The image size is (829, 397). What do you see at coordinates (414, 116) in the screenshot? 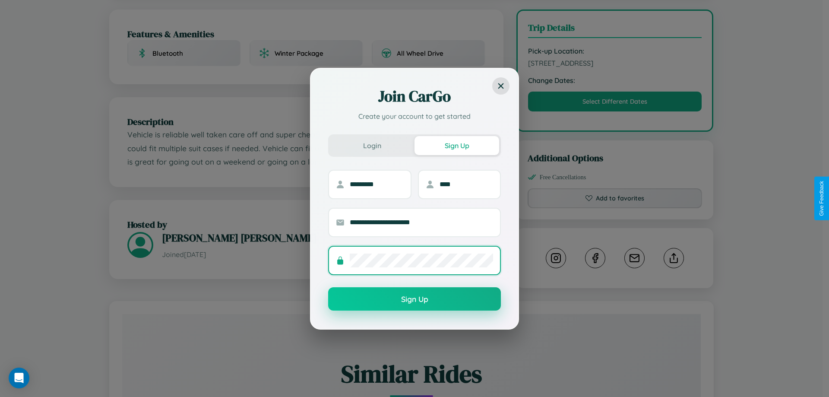
I see `p: Create your account to get started` at bounding box center [414, 116].